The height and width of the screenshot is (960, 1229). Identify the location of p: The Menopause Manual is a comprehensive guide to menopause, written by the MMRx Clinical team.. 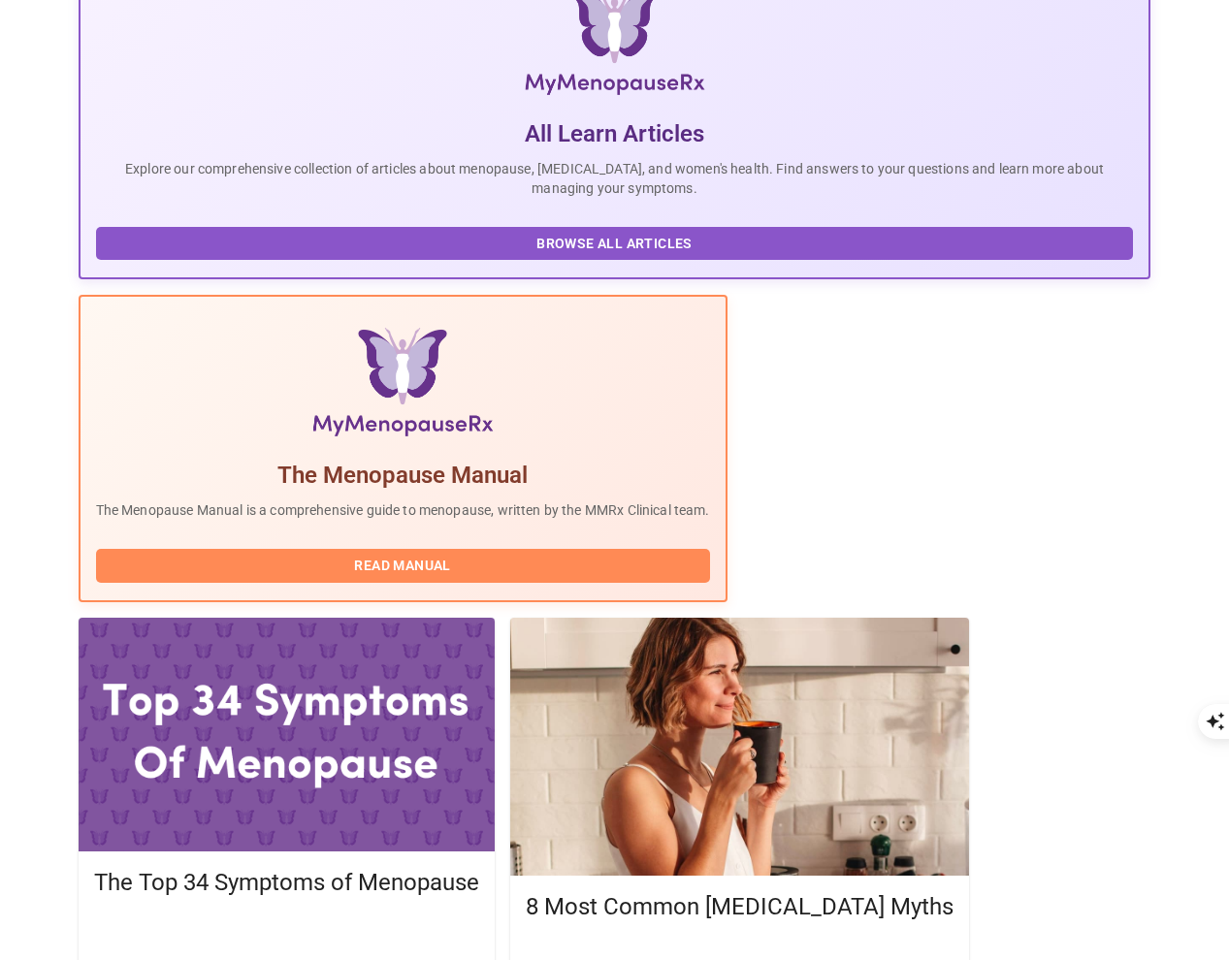
(402, 510).